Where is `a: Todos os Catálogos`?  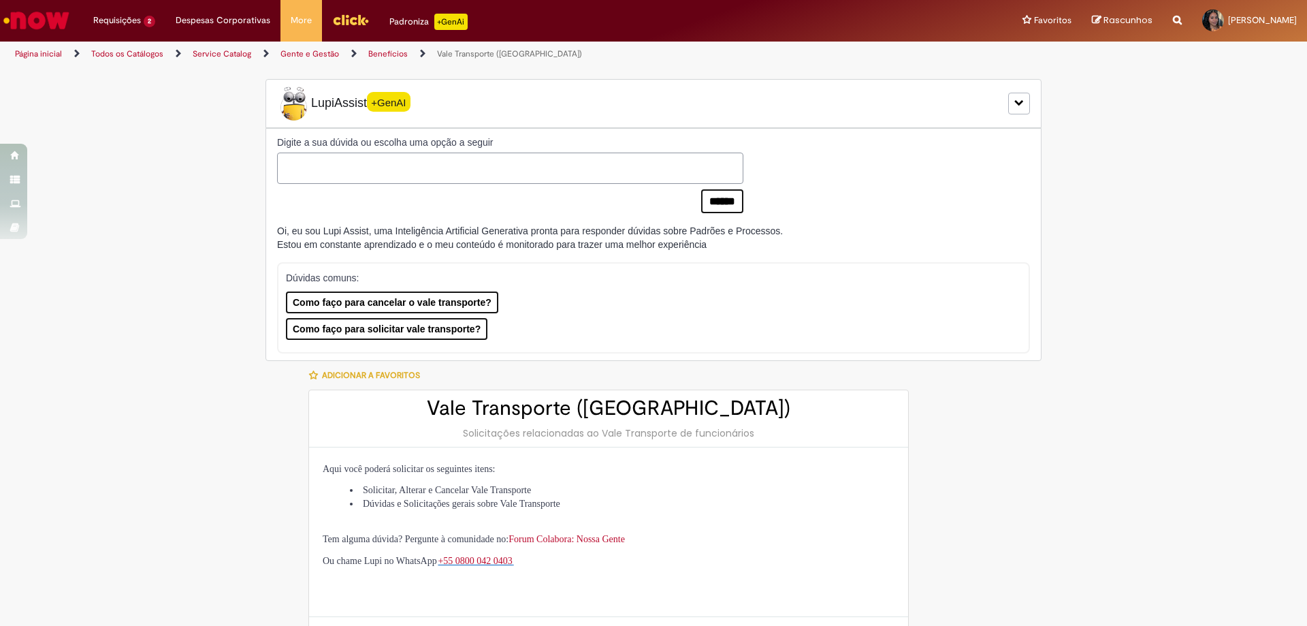
a: Todos os Catálogos is located at coordinates (127, 54).